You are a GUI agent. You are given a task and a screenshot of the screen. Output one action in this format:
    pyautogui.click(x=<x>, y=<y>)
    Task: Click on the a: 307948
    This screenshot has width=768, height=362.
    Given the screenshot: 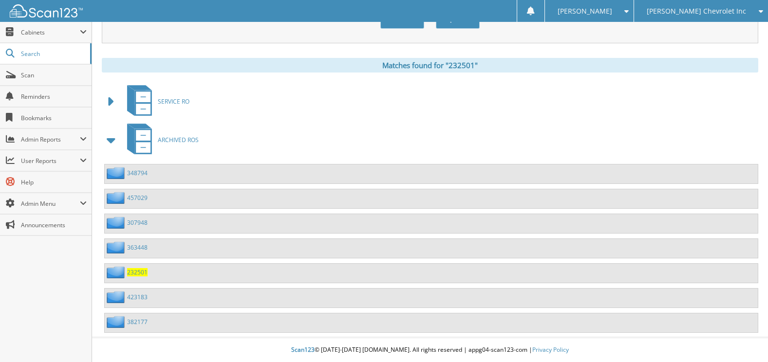 What is the action you would take?
    pyautogui.click(x=137, y=222)
    